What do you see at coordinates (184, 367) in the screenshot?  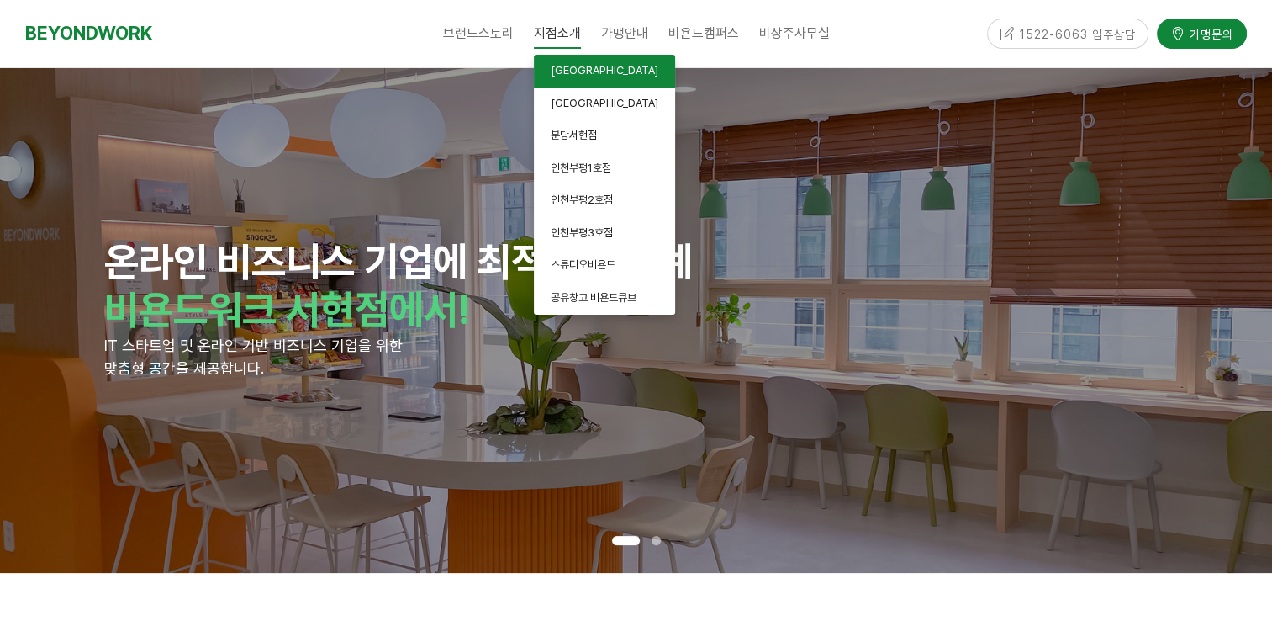 I see `span: 맞춤형 공간을 제공합니다.` at bounding box center [184, 367].